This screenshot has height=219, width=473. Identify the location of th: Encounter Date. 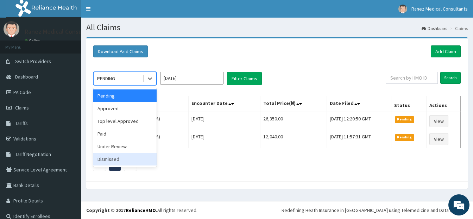
(224, 104).